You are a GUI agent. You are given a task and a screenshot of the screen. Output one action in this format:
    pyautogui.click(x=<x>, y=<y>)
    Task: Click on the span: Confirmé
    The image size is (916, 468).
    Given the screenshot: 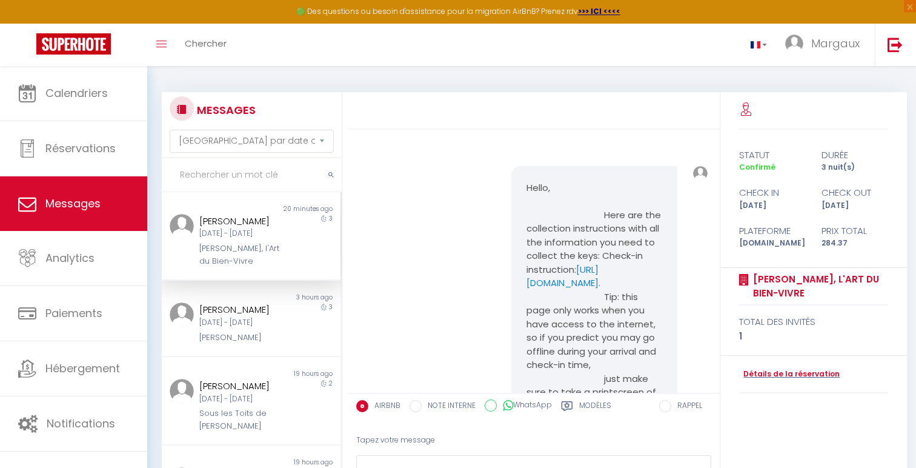 What is the action you would take?
    pyautogui.click(x=757, y=167)
    